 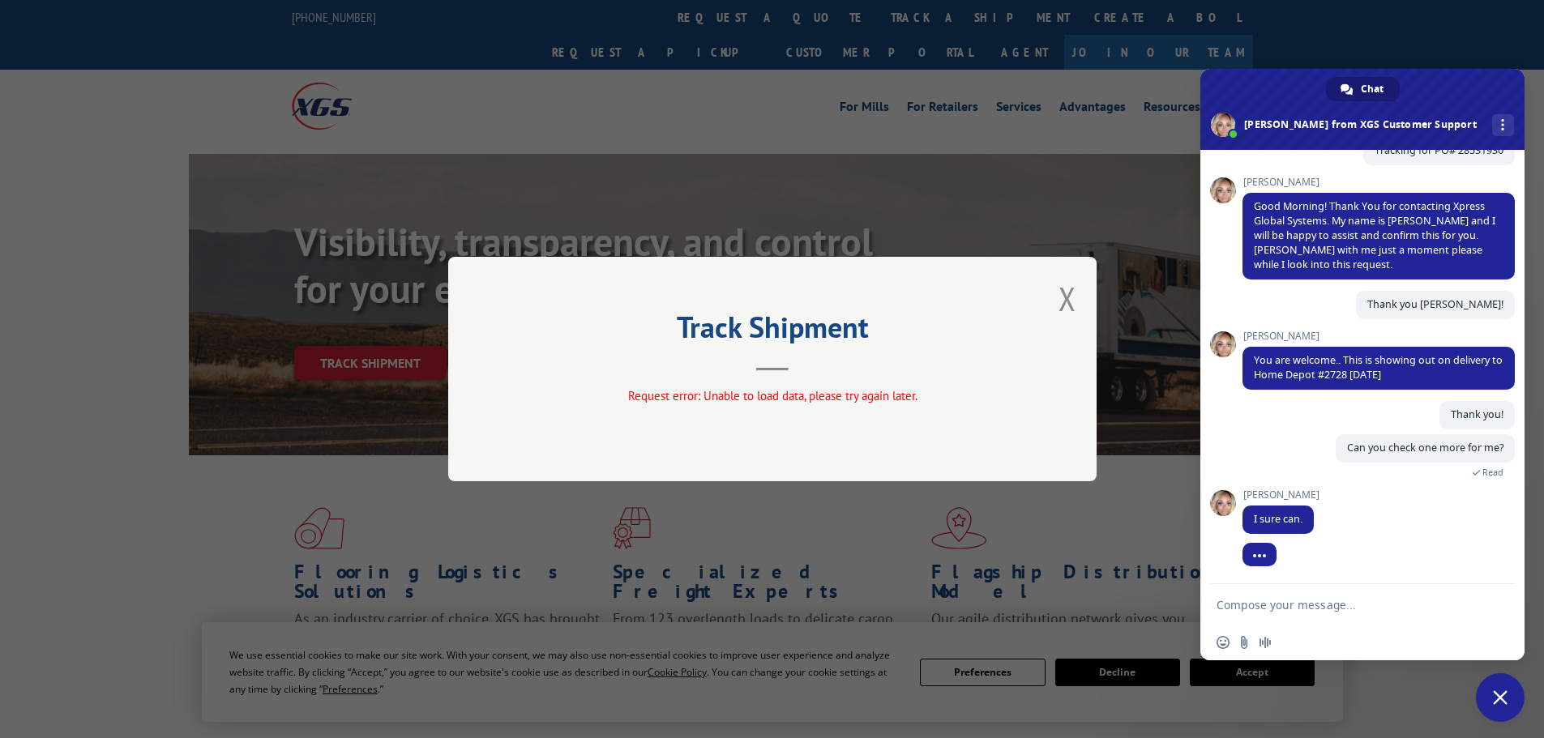 I want to click on div: More channels, so click(x=1502, y=125).